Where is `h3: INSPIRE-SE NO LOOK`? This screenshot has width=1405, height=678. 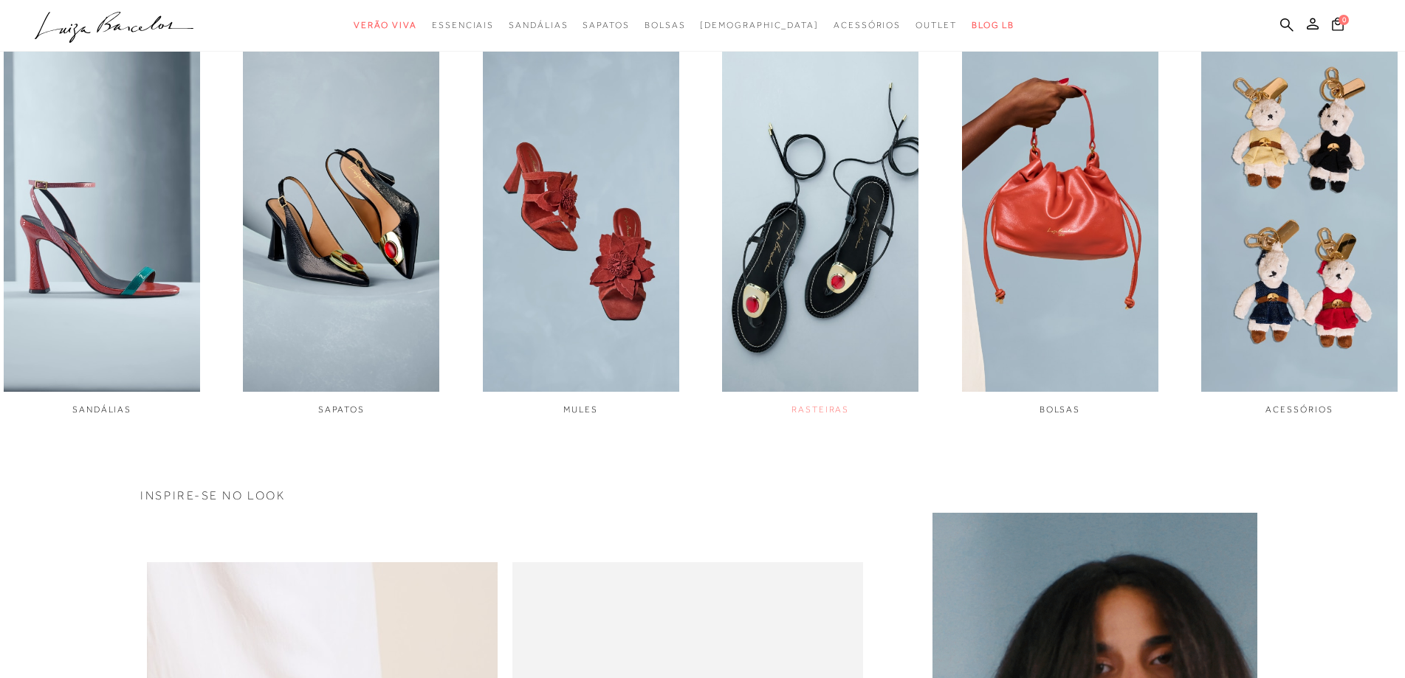 h3: INSPIRE-SE NO LOOK is located at coordinates (702, 496).